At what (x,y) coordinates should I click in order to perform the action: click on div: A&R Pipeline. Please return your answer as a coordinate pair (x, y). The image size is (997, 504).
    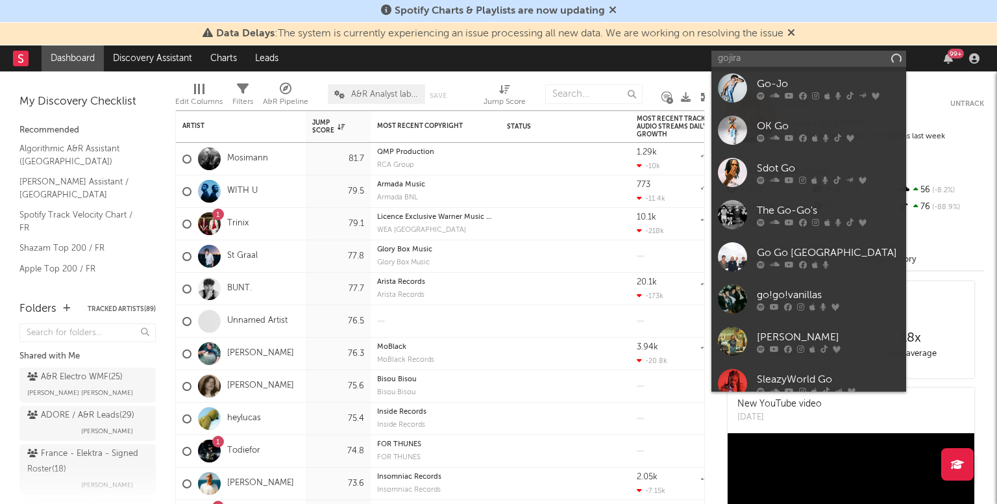
    Looking at the image, I should click on (286, 102).